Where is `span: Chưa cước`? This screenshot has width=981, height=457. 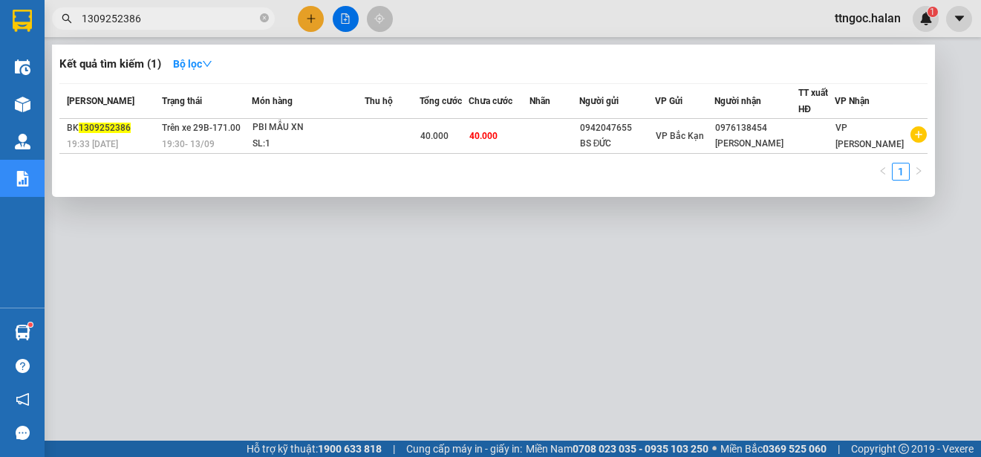
span: Chưa cước is located at coordinates (490, 101).